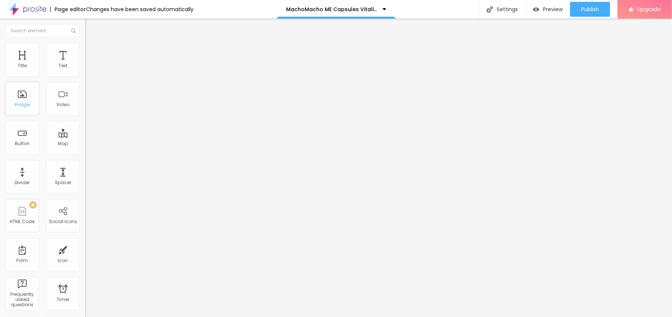 The width and height of the screenshot is (672, 317). Describe the element at coordinates (22, 221) in the screenshot. I see `div: HTML Code` at that location.